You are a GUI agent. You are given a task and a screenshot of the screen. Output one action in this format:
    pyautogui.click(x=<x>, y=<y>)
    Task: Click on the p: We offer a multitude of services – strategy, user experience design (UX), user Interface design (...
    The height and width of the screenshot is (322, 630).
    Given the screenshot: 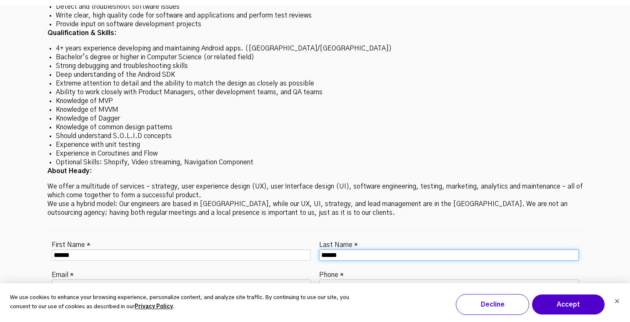 What is the action you would take?
    pyautogui.click(x=315, y=200)
    